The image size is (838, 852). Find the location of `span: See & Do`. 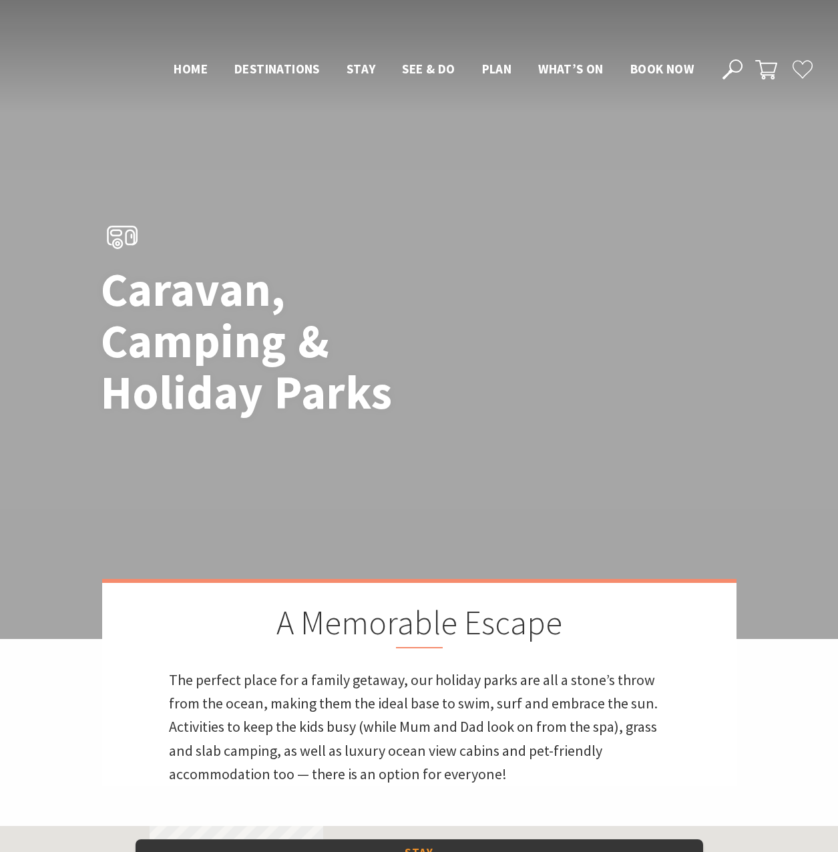

span: See & Do is located at coordinates (428, 69).